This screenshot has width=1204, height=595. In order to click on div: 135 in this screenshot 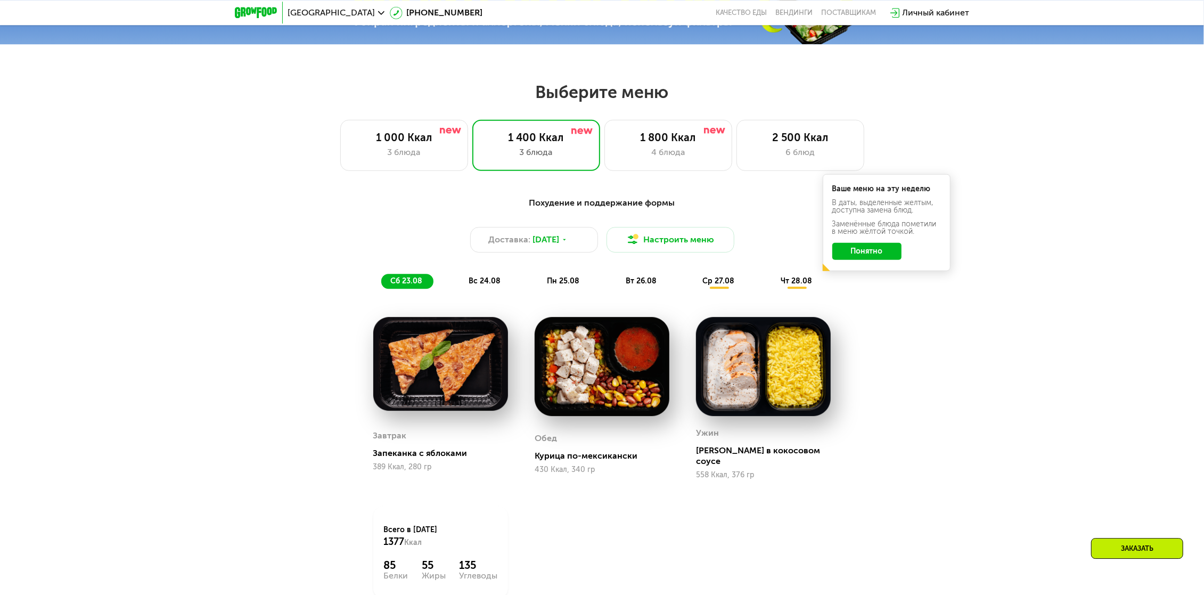, I will do `click(478, 565)`.